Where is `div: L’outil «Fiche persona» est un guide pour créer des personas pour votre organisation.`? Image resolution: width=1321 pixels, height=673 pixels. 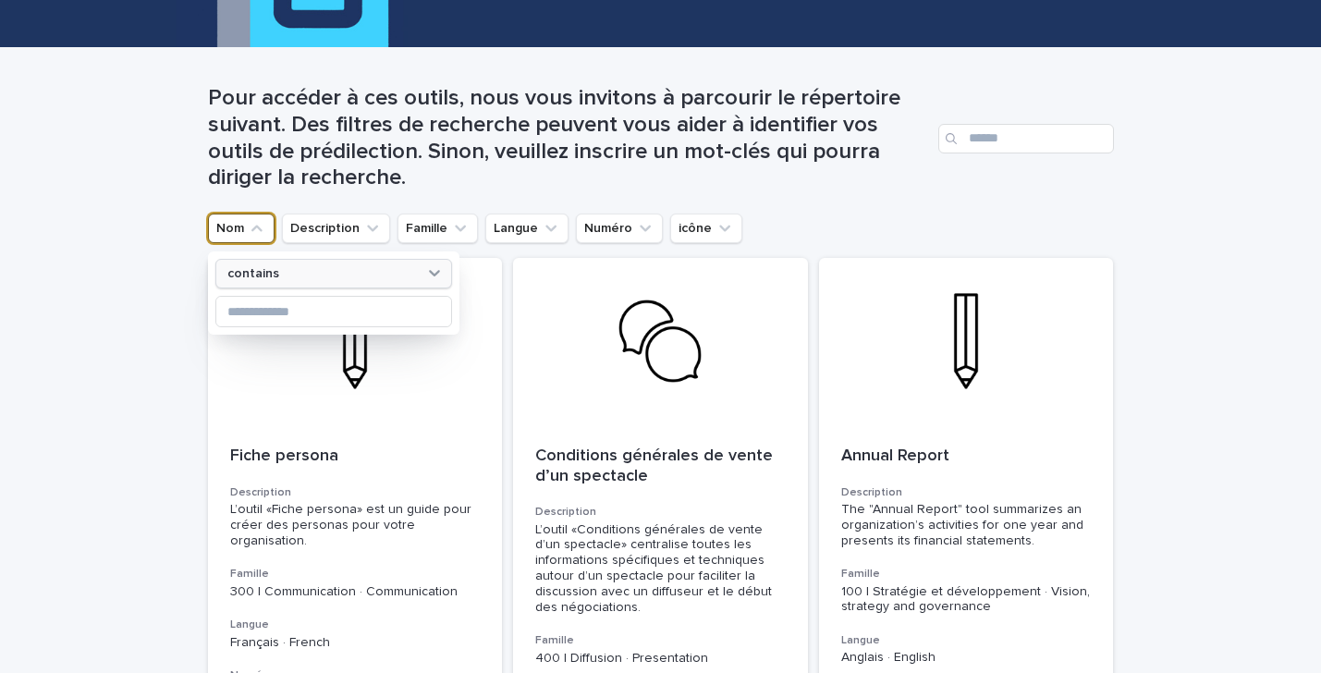 div: L’outil «Fiche persona» est un guide pour créer des personas pour votre organisation. is located at coordinates (355, 525).